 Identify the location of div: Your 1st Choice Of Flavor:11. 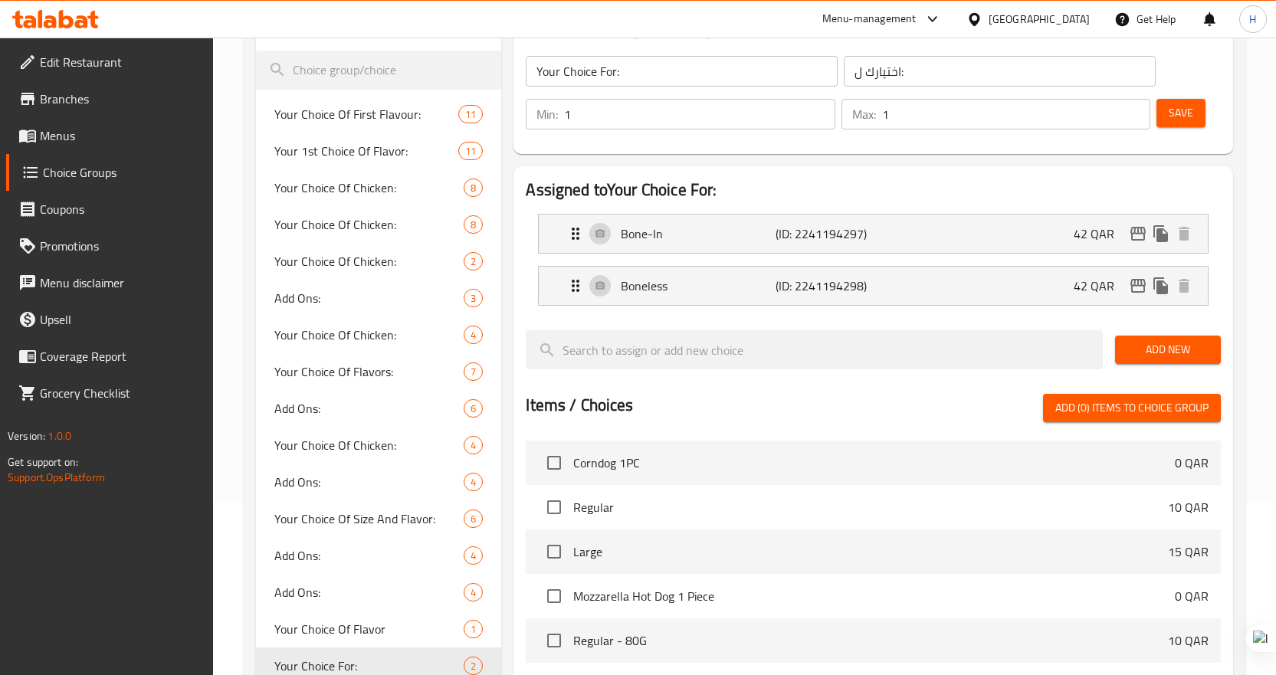
(378, 151).